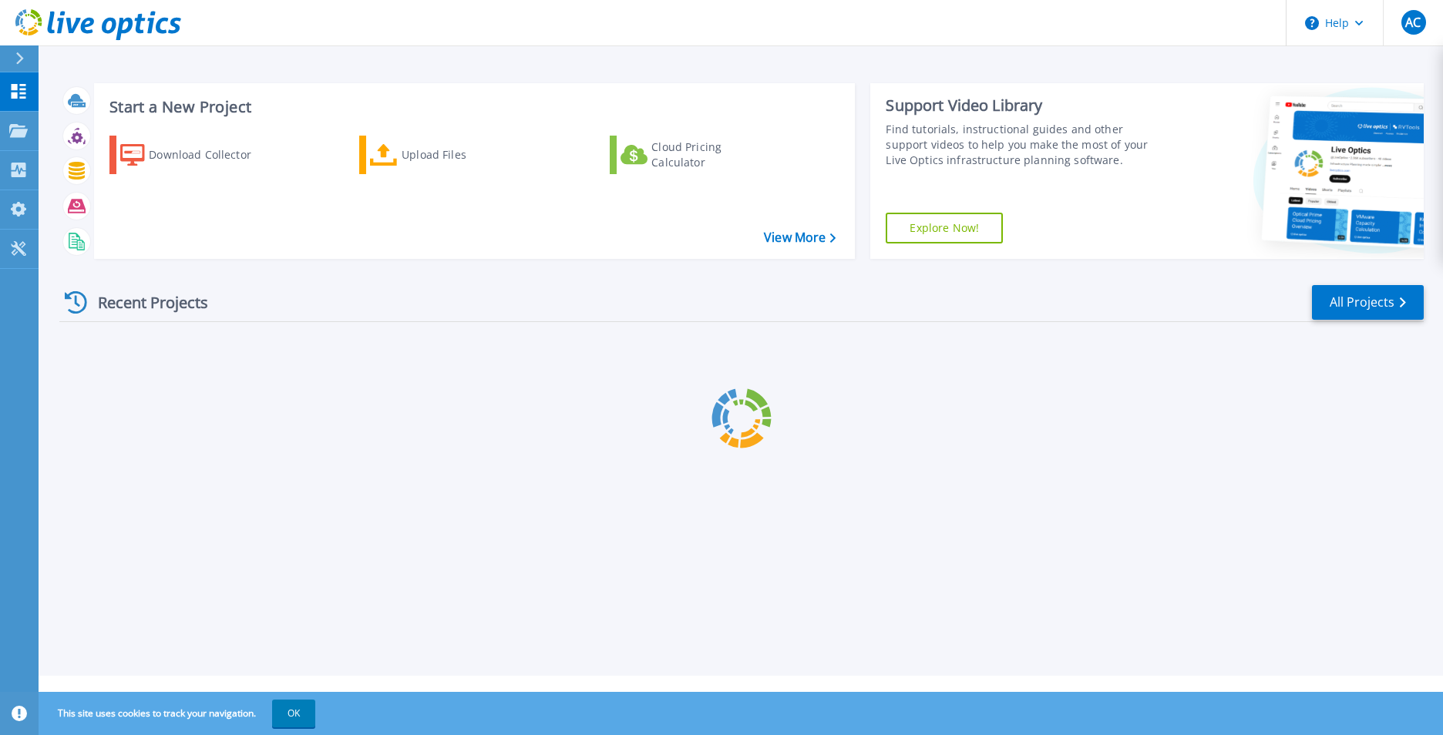 The height and width of the screenshot is (735, 1443). I want to click on h3: Start a New Project, so click(473, 107).